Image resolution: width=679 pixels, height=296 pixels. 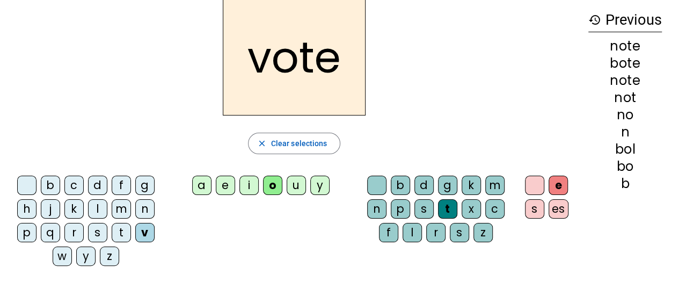 I want to click on mat-icon: history, so click(x=595, y=20).